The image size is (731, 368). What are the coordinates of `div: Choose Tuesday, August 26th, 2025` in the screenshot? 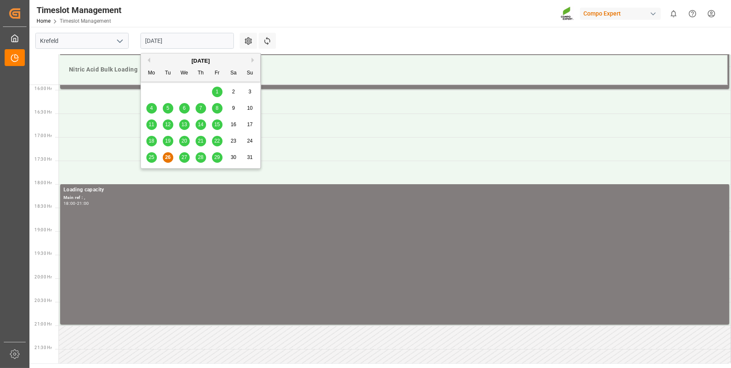 It's located at (168, 157).